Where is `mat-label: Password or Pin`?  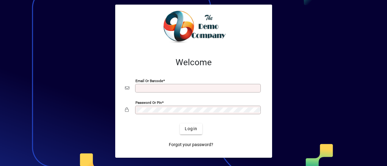 mat-label: Password or Pin is located at coordinates (149, 102).